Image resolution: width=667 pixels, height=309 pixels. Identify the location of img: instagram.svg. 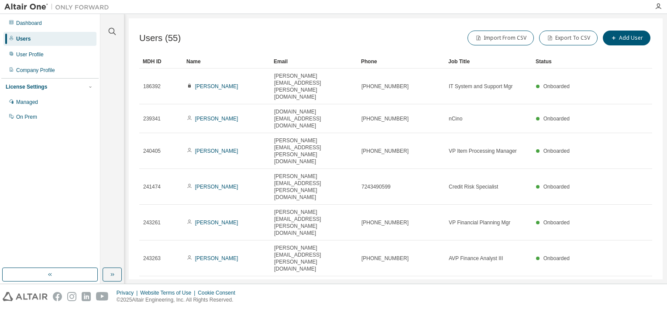
(72, 296).